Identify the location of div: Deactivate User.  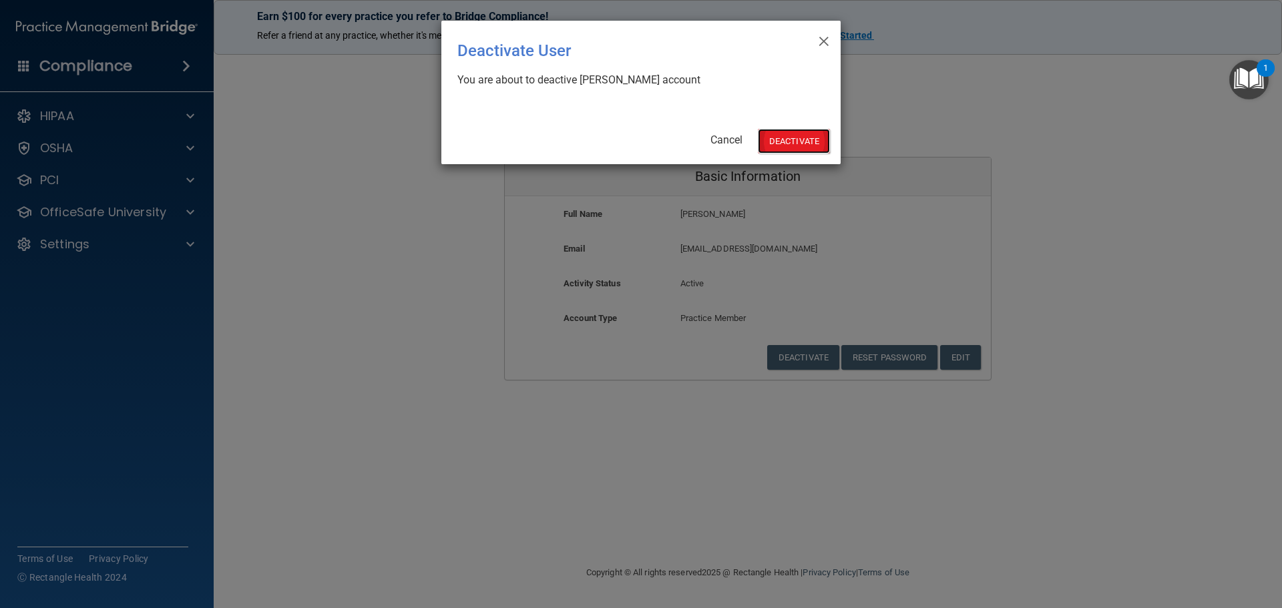
(614, 51).